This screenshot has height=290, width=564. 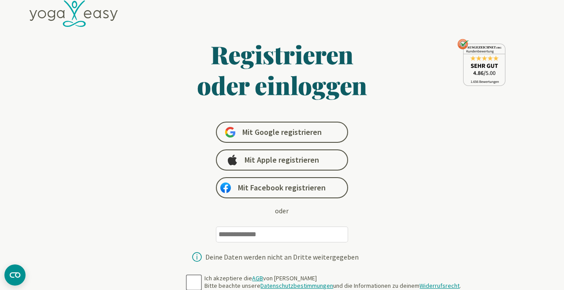 I want to click on span: Mit Google registrieren, so click(x=282, y=132).